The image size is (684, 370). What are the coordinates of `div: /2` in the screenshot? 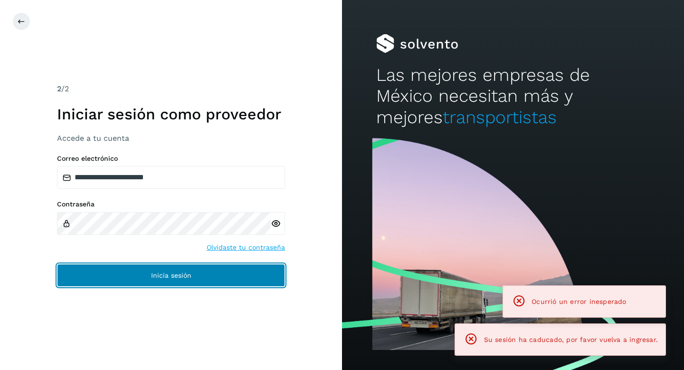 It's located at (171, 89).